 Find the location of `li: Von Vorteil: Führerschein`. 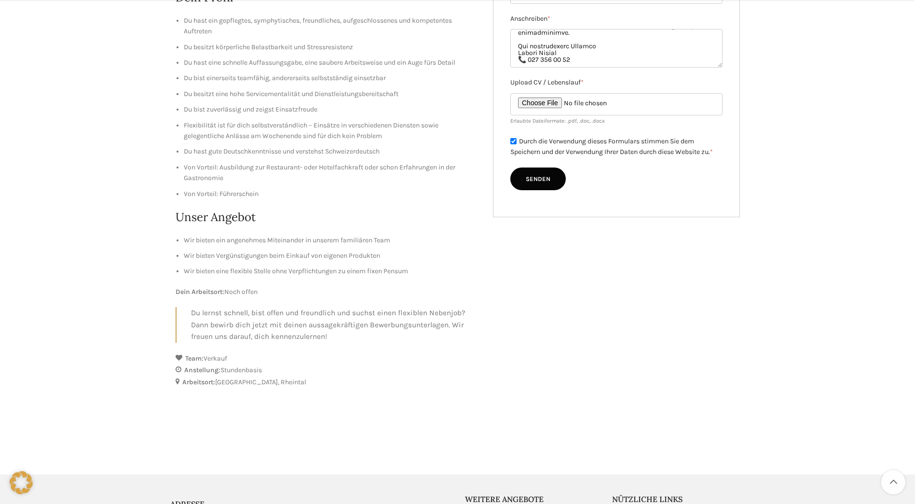

li: Von Vorteil: Führerschein is located at coordinates (332, 194).